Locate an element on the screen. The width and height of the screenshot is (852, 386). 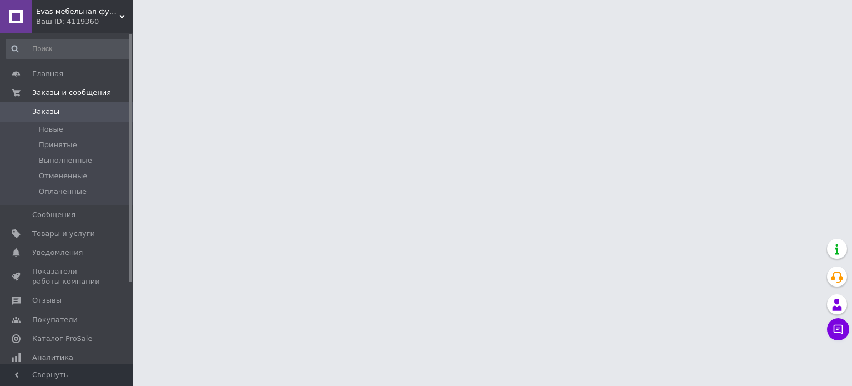
span: Отмененные is located at coordinates (63, 176).